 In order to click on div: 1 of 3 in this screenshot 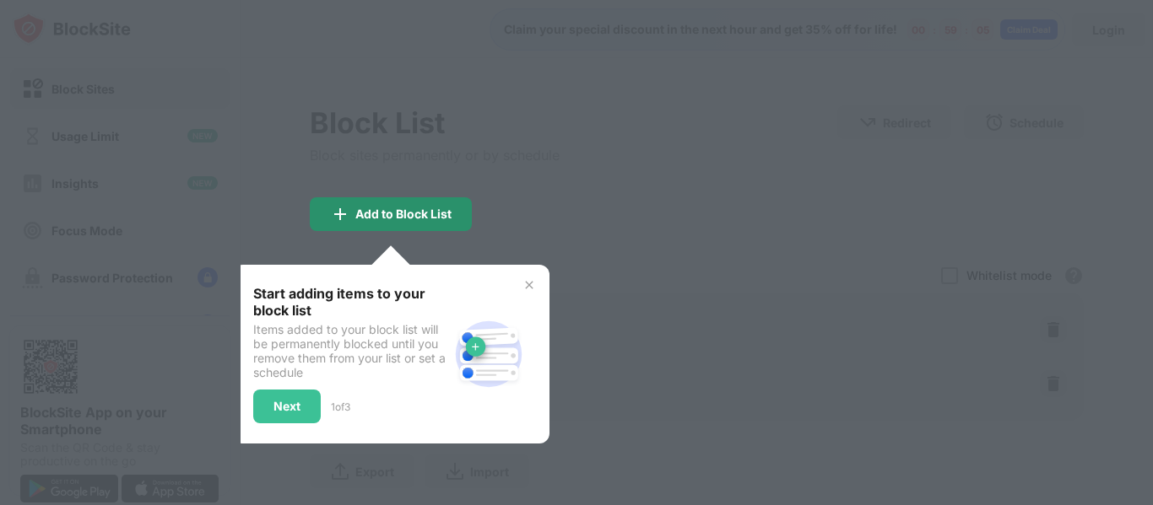, I will do `click(340, 407)`.